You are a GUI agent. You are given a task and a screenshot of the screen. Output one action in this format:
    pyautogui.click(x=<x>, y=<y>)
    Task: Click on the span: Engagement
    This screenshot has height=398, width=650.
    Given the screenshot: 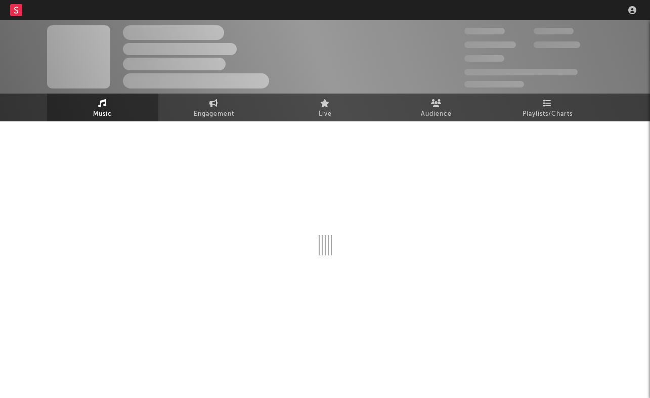 What is the action you would take?
    pyautogui.click(x=214, y=114)
    